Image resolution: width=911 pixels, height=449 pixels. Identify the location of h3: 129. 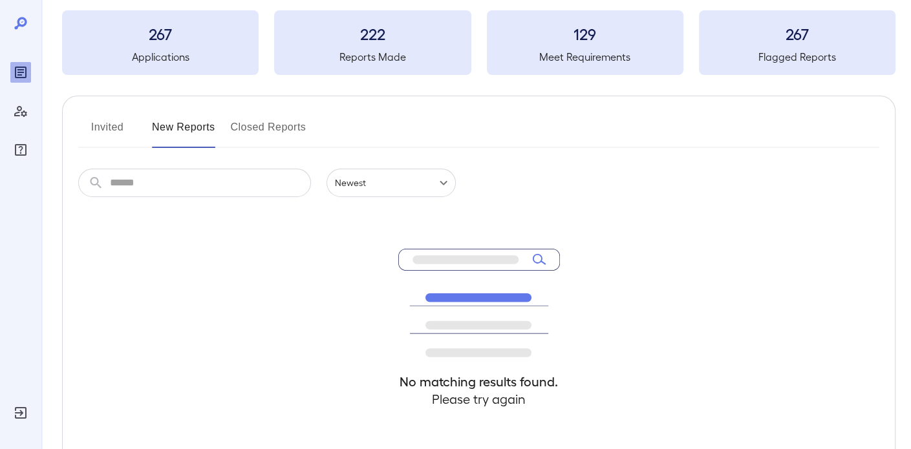
(585, 34).